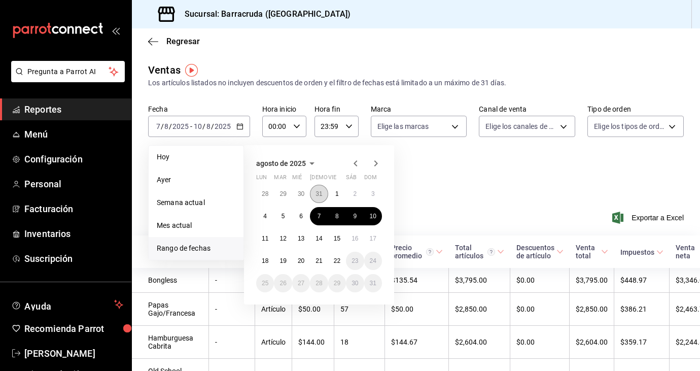 Image resolution: width=700 pixels, height=371 pixels. Describe the element at coordinates (318, 216) in the screenshot. I see `button: 7 de agosto de 2025` at that location.